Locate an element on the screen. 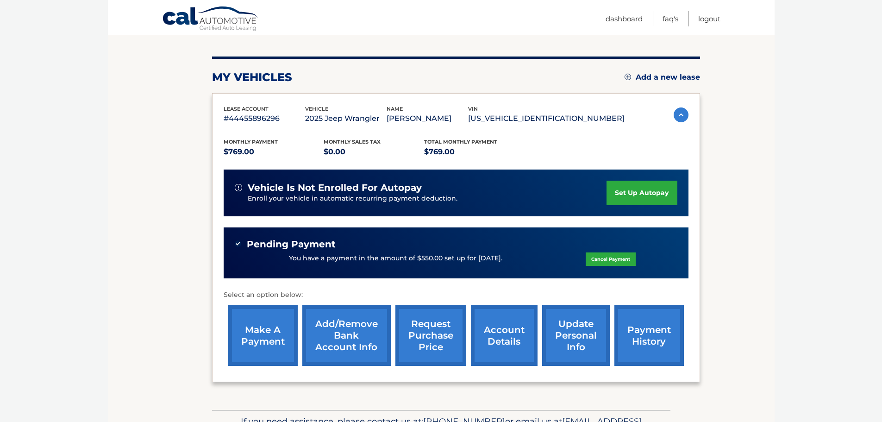 This screenshot has height=422, width=882. a: set up autopay is located at coordinates (641, 193).